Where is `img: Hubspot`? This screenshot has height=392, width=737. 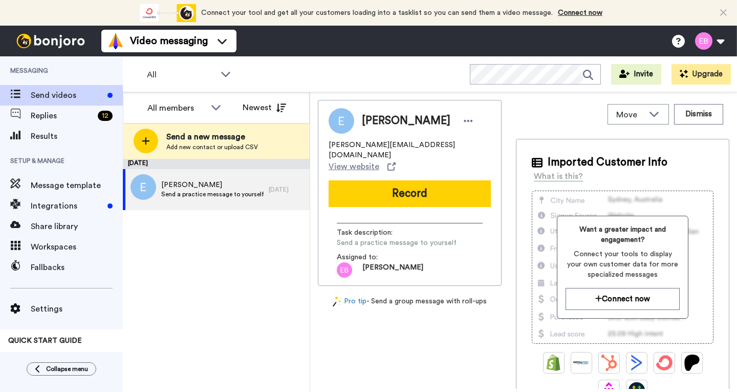
img: Hubspot is located at coordinates (609, 362).